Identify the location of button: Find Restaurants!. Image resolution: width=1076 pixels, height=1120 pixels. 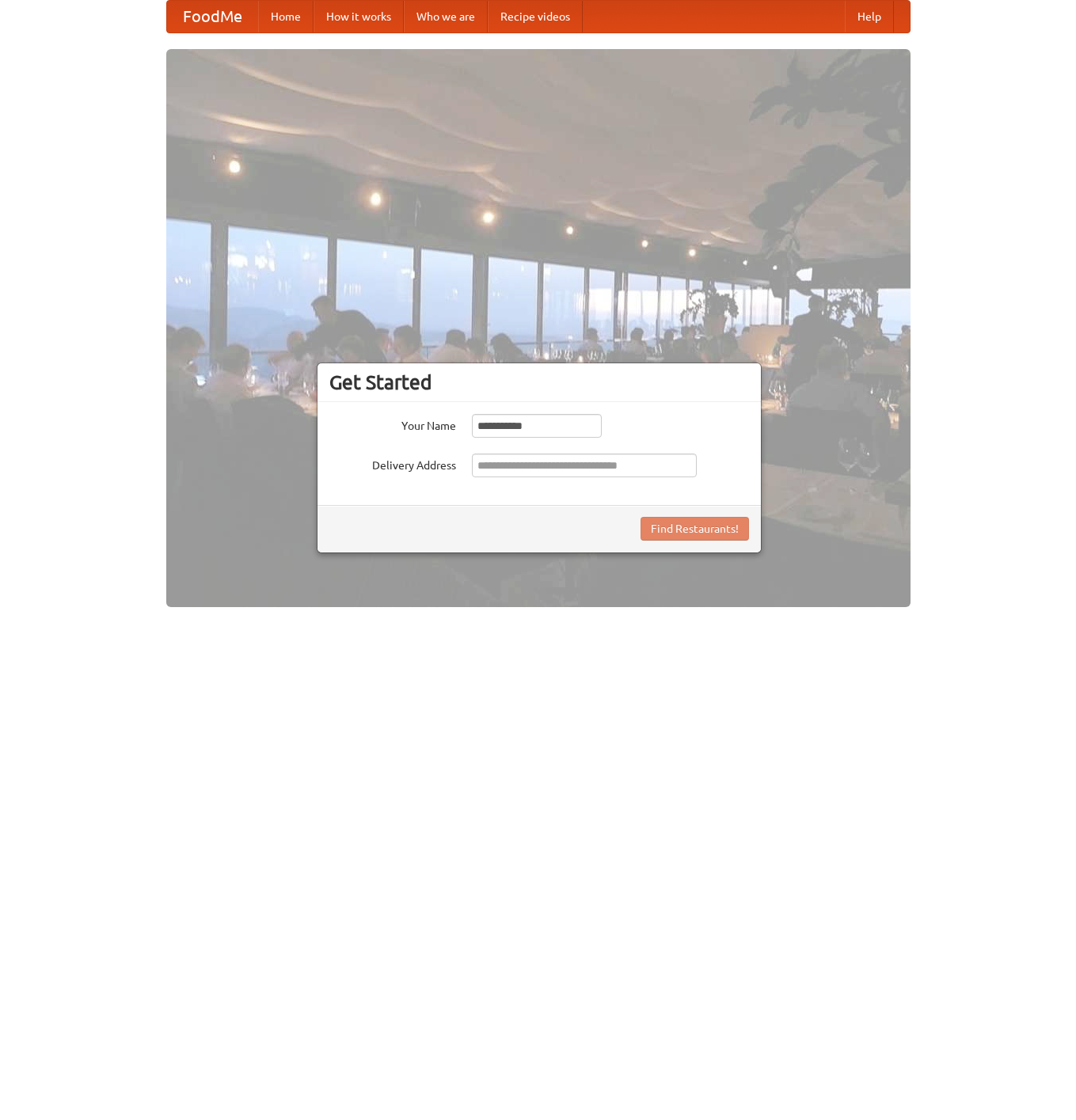
(694, 529).